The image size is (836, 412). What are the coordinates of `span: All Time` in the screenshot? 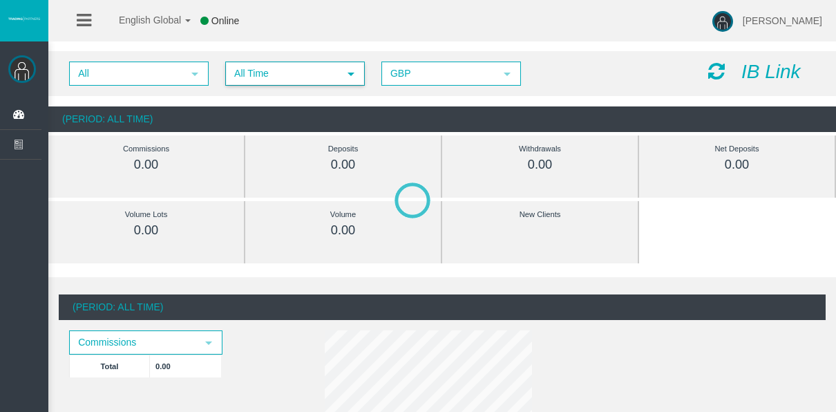 It's located at (282, 73).